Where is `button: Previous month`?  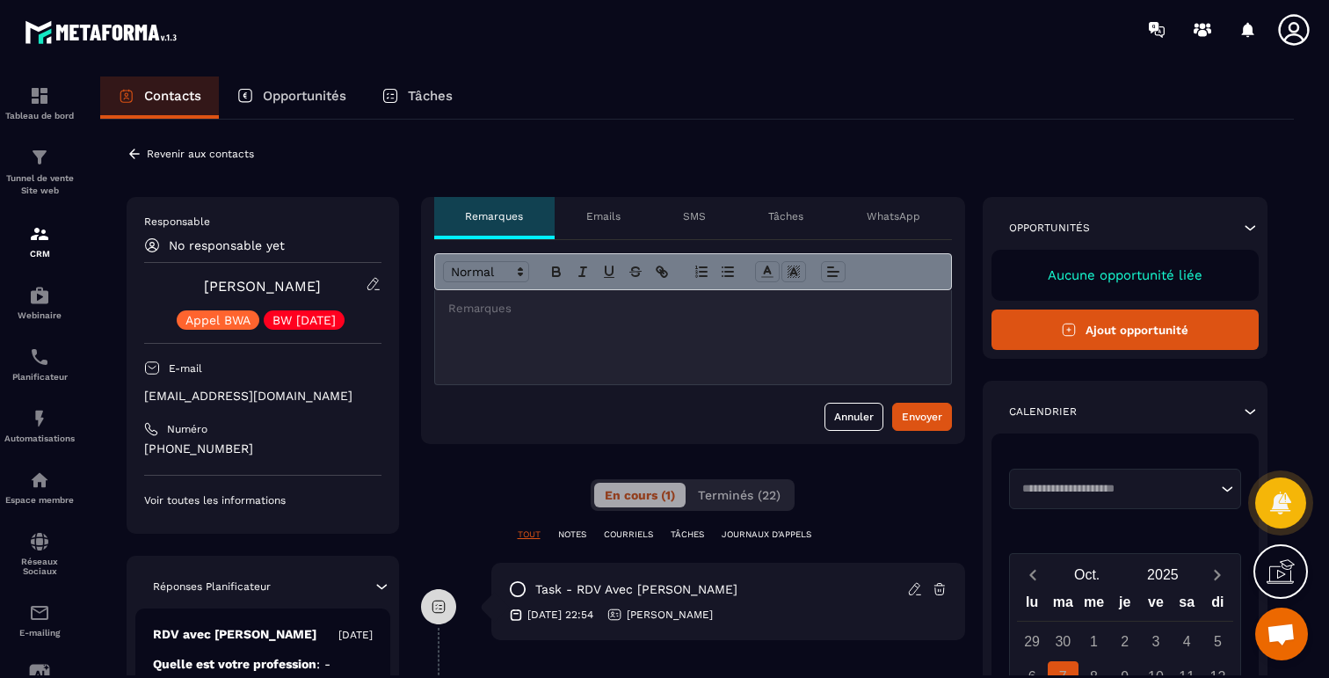 button: Previous month is located at coordinates (1033, 574).